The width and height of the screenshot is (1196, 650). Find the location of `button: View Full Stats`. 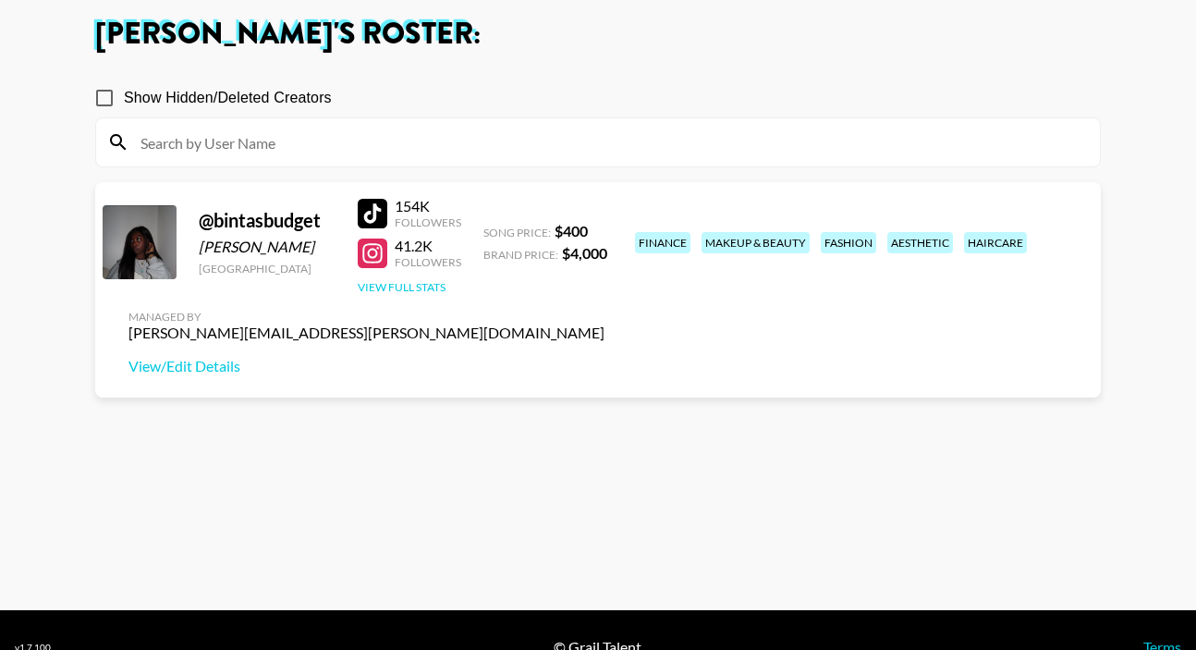

button: View Full Stats is located at coordinates (401, 286).